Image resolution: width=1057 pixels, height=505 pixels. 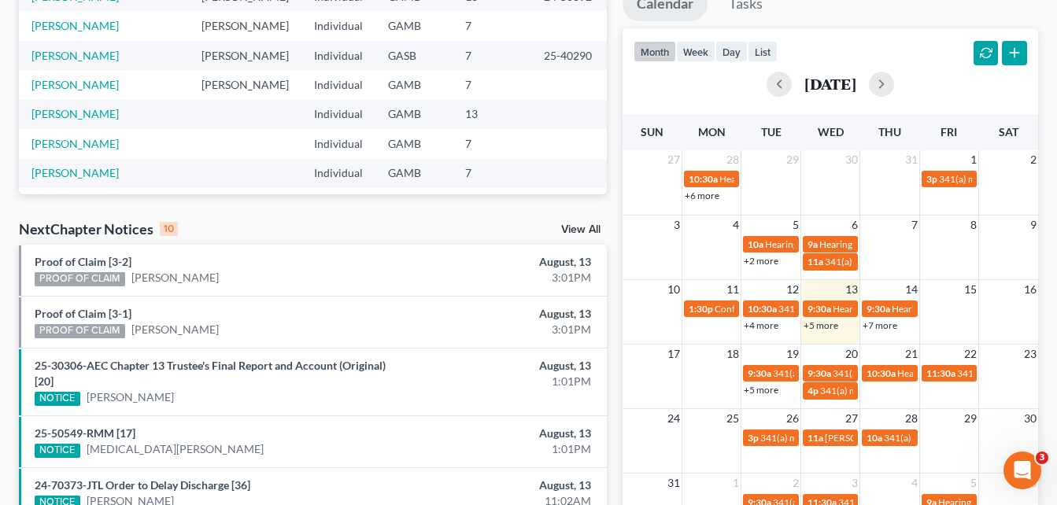 What do you see at coordinates (85, 433) in the screenshot?
I see `a: 25-50549-RMM [17]` at bounding box center [85, 433].